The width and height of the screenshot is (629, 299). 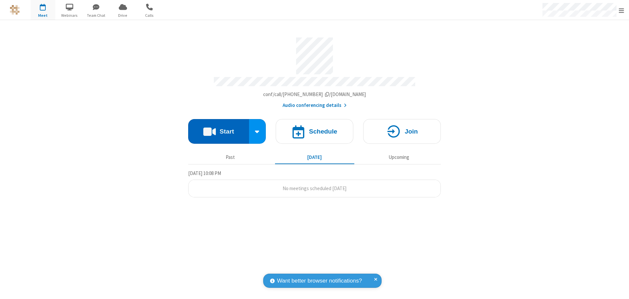 What do you see at coordinates (314, 105) in the screenshot?
I see `button: Audio conferencing details` at bounding box center [314, 105].